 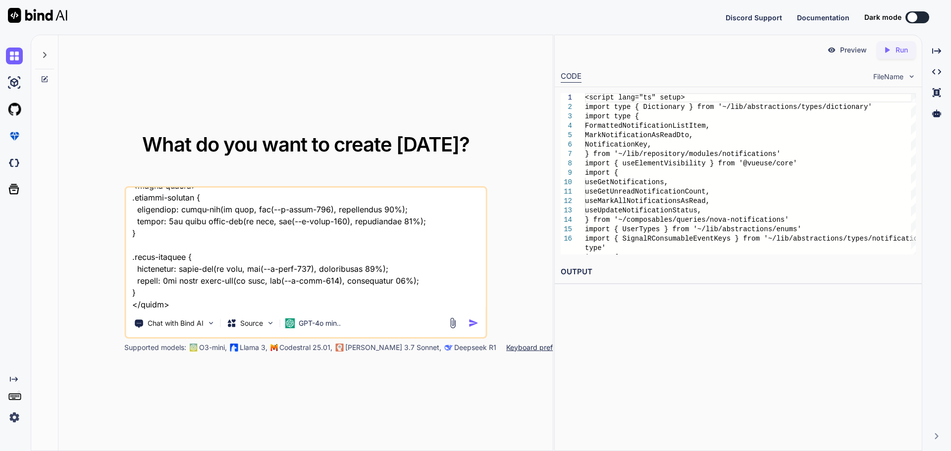 What do you see at coordinates (902, 50) in the screenshot?
I see `p: Run` at bounding box center [902, 50].